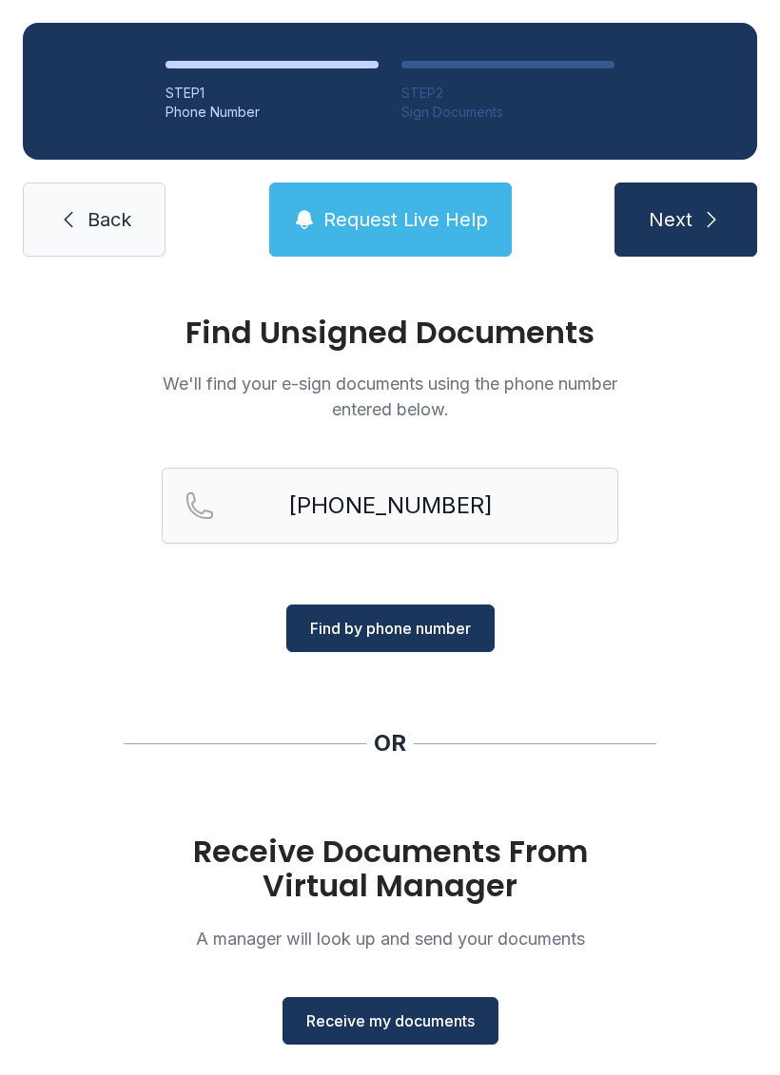  I want to click on span: Back, so click(109, 220).